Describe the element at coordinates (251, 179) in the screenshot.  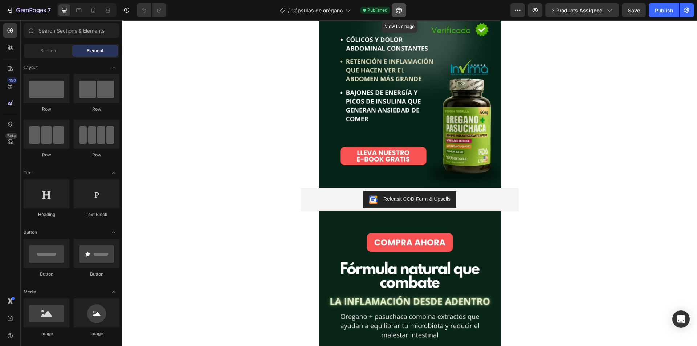
I see `img: CKKYs5695_ICEAE=.webp` at that location.